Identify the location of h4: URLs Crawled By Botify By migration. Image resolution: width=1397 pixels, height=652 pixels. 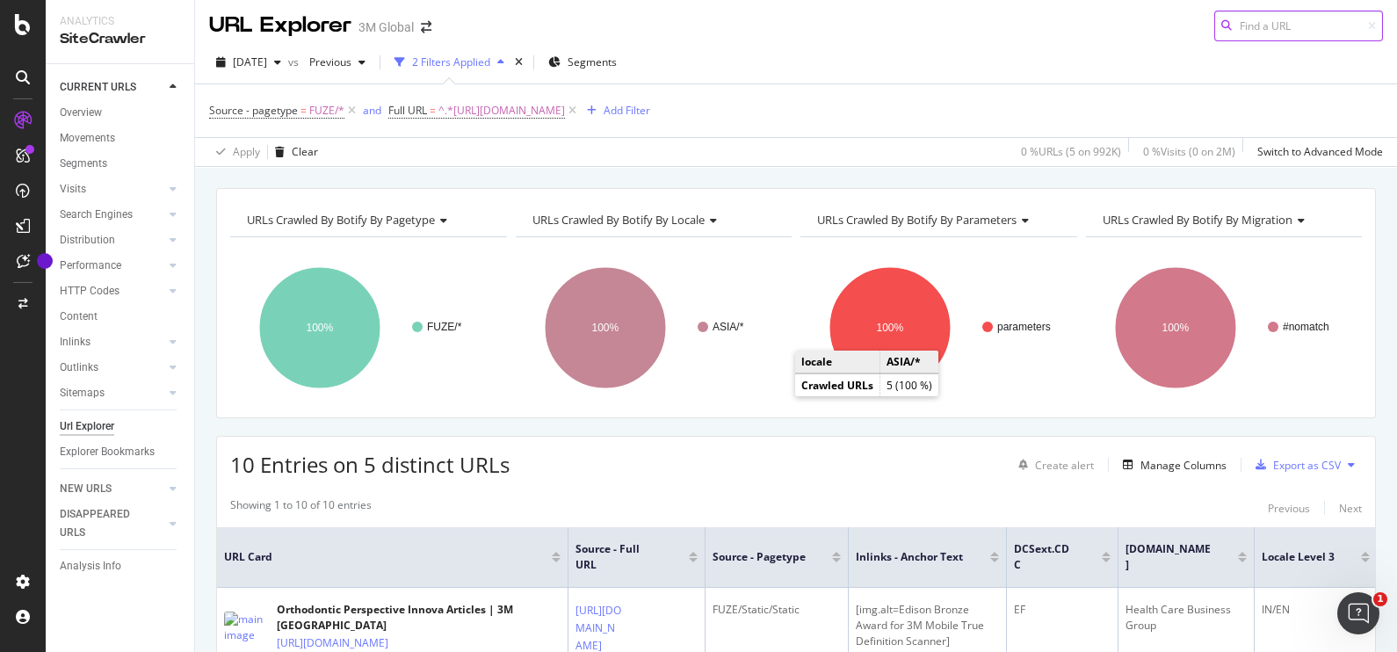
(1223, 220).